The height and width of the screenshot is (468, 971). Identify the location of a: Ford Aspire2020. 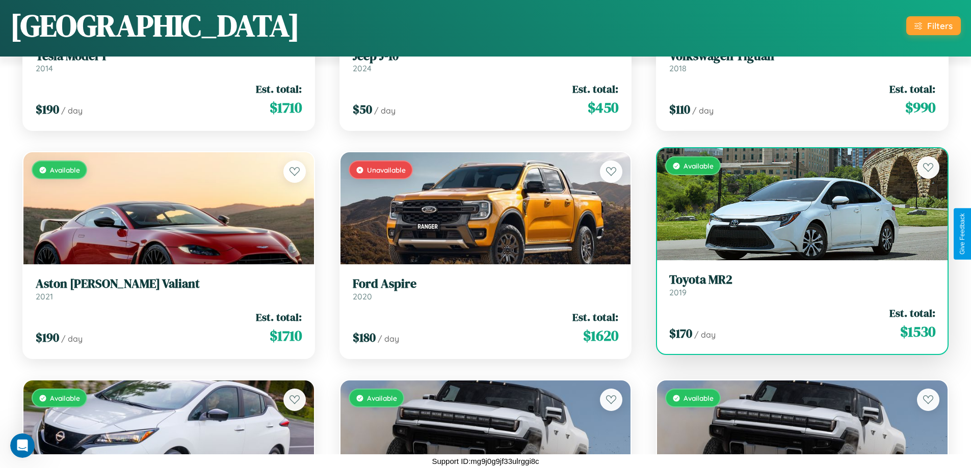
(486, 289).